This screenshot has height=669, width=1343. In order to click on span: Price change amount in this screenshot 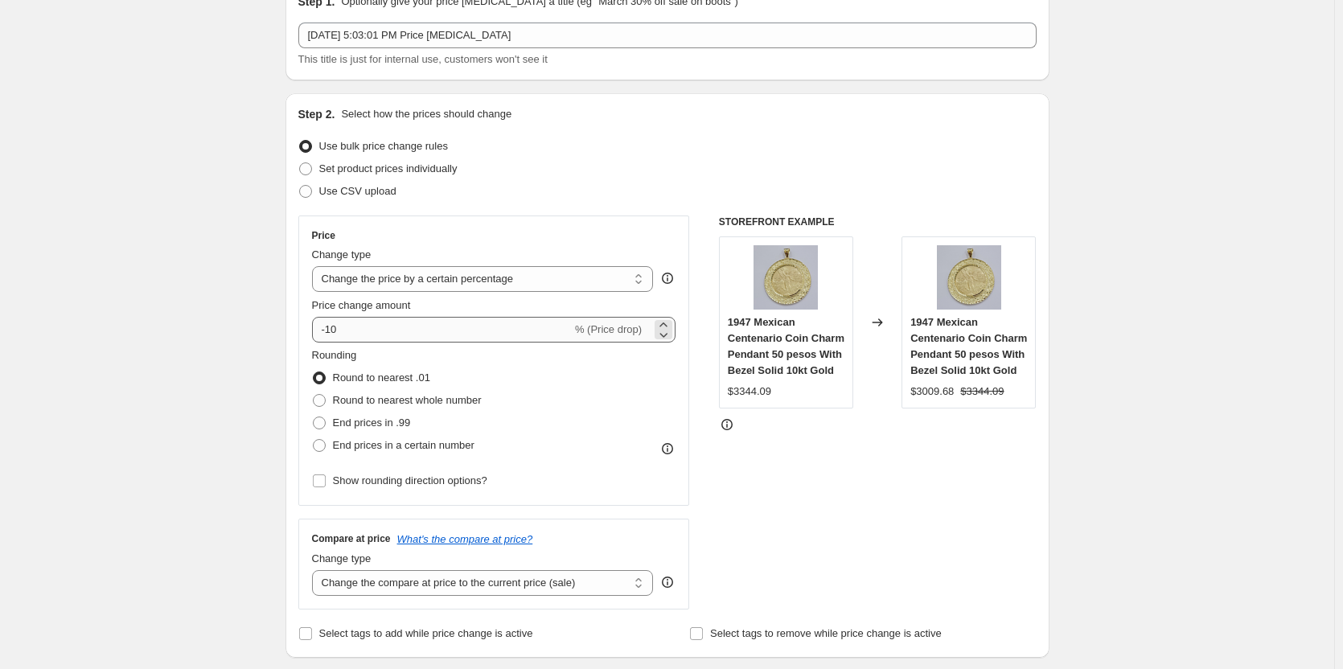, I will do `click(361, 305)`.